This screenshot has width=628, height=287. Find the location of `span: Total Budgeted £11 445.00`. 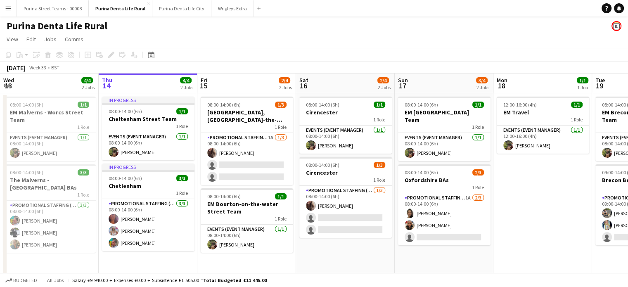

span: Total Budgeted £11 445.00 is located at coordinates (235, 280).